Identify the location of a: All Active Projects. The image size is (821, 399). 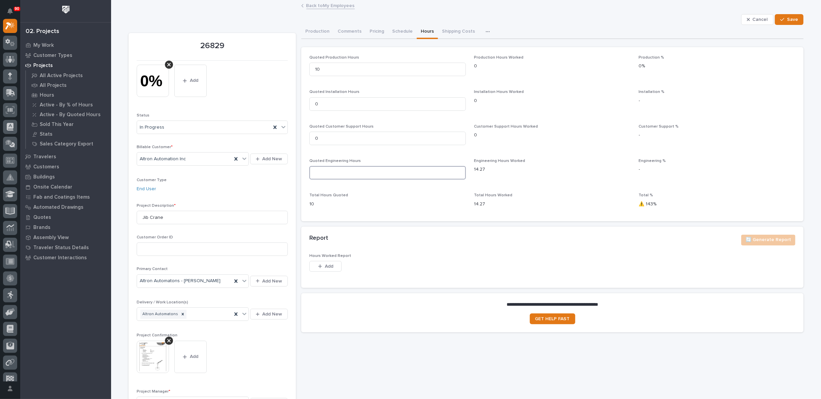
(68, 75).